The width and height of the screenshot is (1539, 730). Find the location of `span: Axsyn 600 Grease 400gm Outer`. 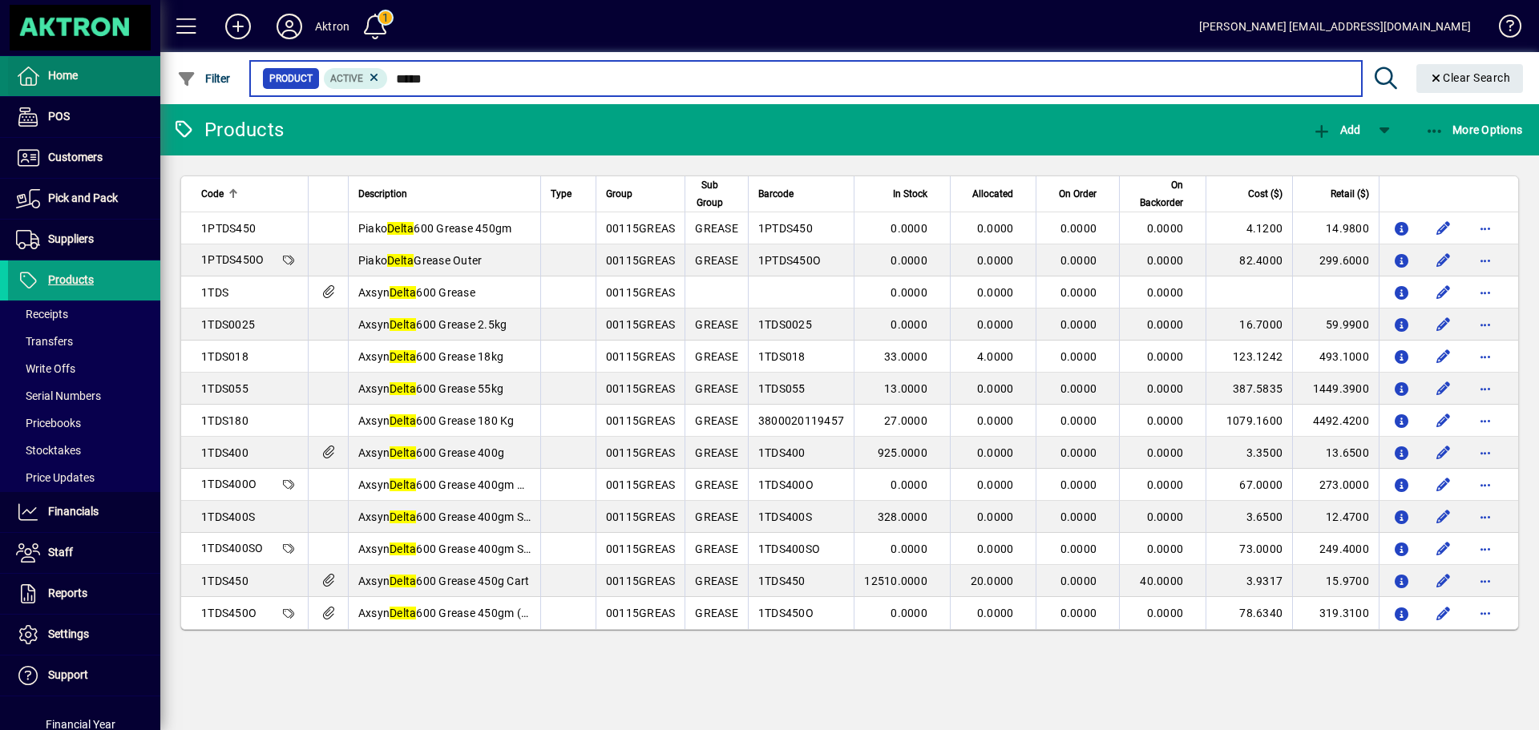

span: Axsyn 600 Grease 400gm Outer is located at coordinates (452, 485).